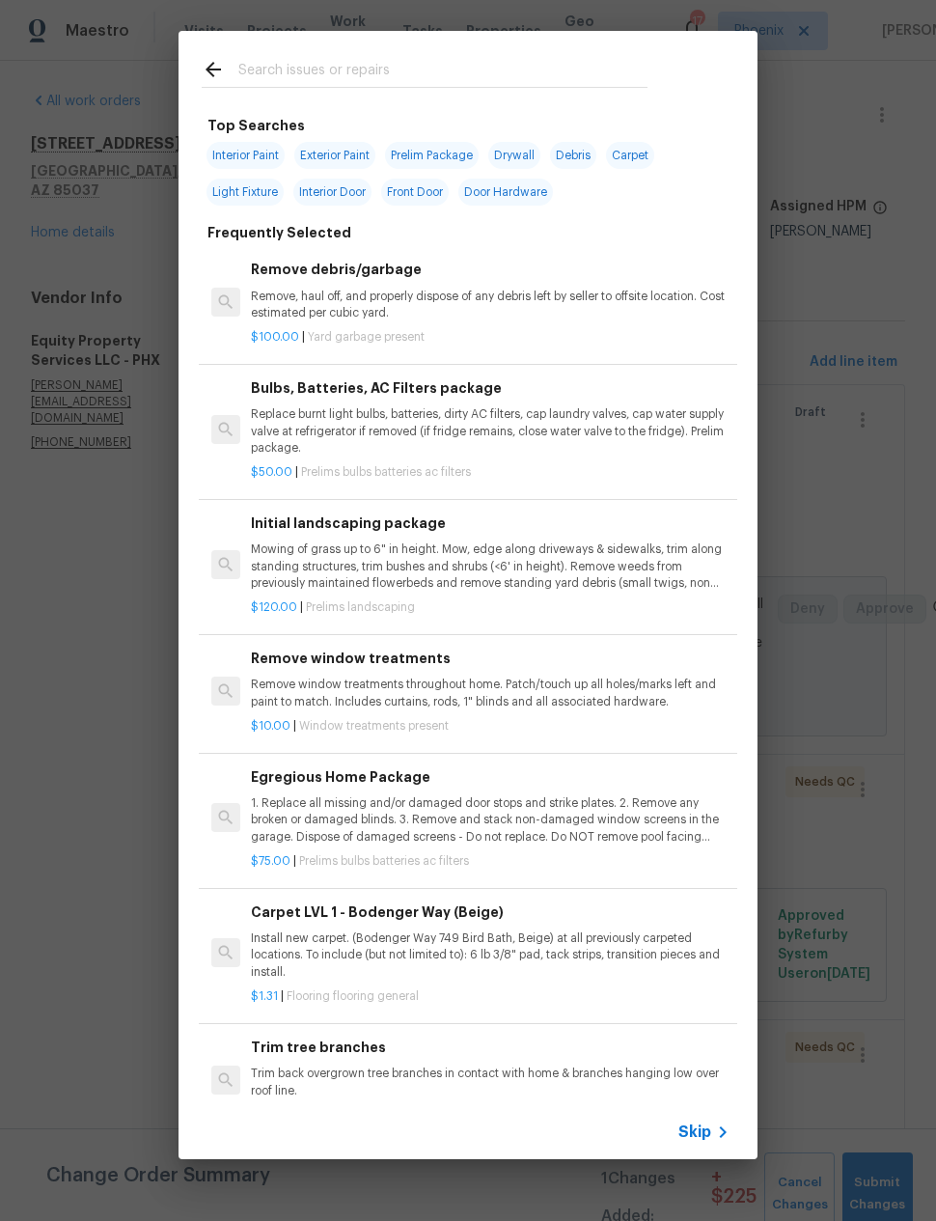 The image size is (936, 1221). Describe the element at coordinates (256, 125) in the screenshot. I see `h6: Top Searches` at that location.